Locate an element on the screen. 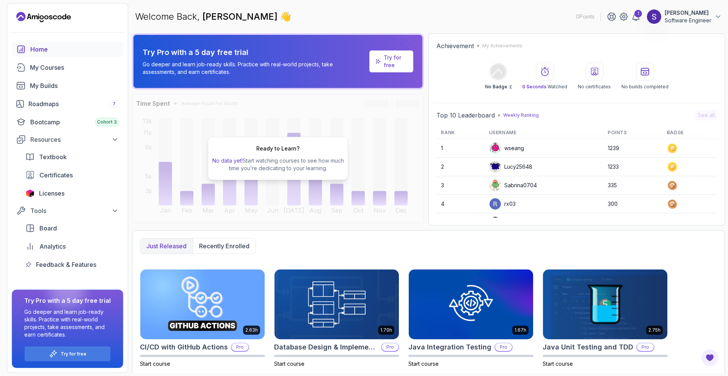  div: My Courses is located at coordinates (74, 67).